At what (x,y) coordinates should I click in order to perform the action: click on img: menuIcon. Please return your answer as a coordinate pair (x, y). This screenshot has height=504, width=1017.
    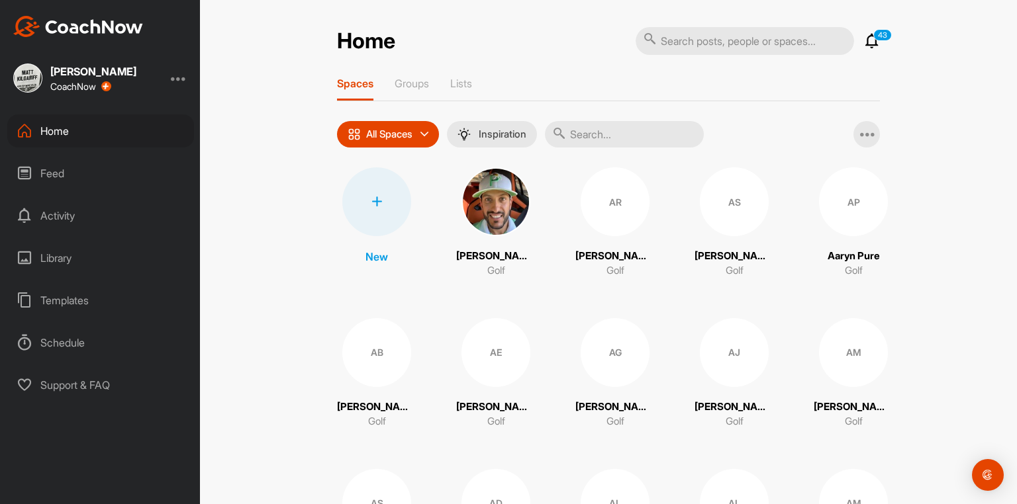
    Looking at the image, I should click on (464, 134).